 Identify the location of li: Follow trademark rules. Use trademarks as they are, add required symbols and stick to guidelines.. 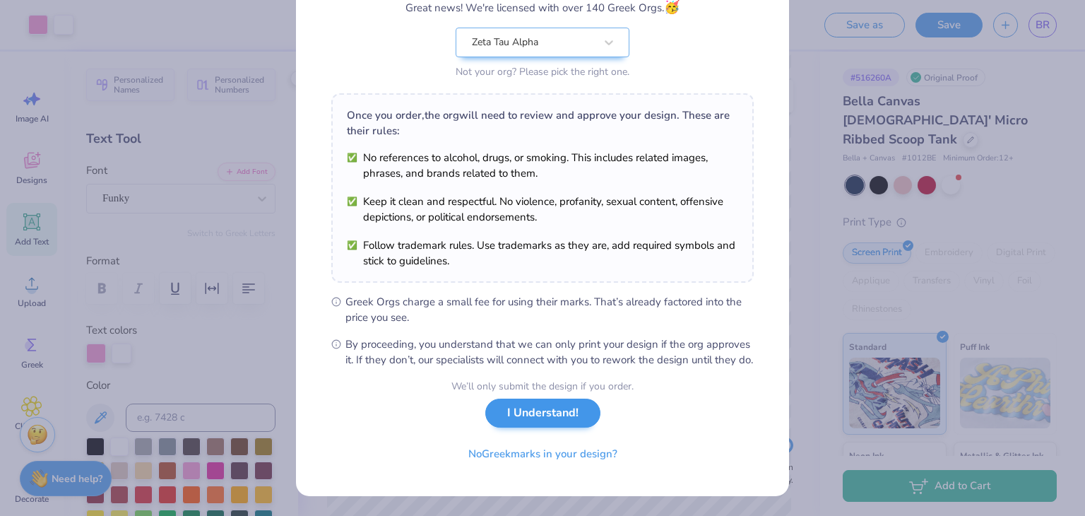
(542, 253).